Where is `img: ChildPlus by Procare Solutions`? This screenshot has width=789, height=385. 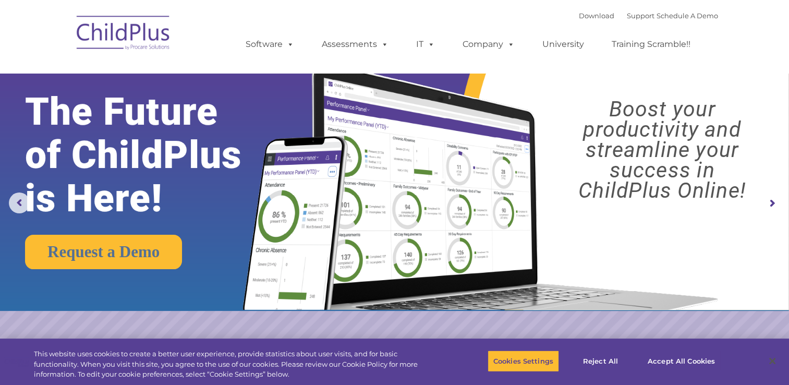
img: ChildPlus by Procare Solutions is located at coordinates (124, 34).